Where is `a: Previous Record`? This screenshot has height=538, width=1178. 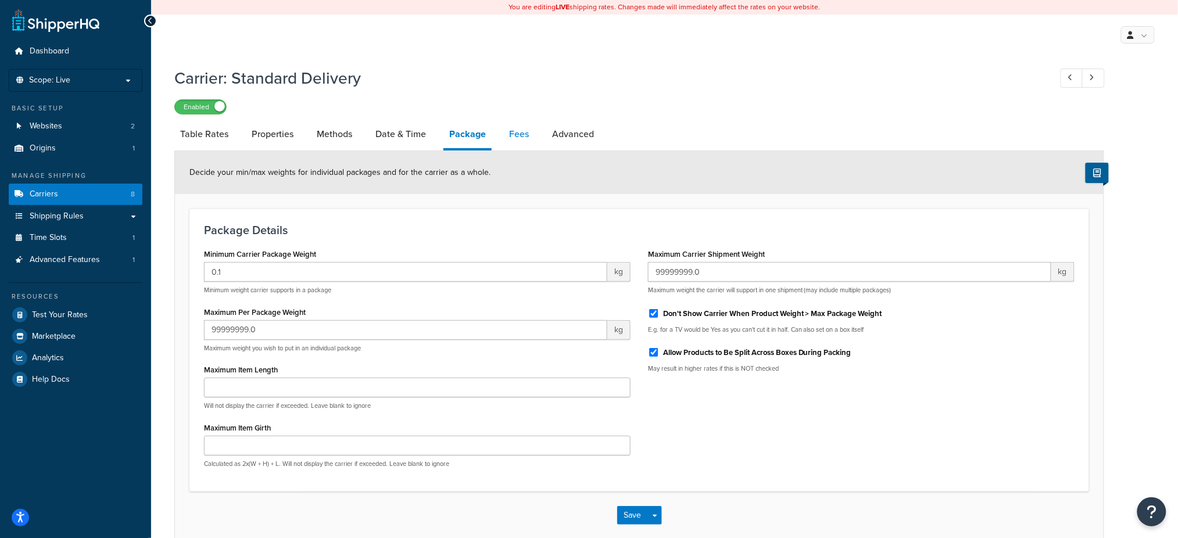 a: Previous Record is located at coordinates (1072, 78).